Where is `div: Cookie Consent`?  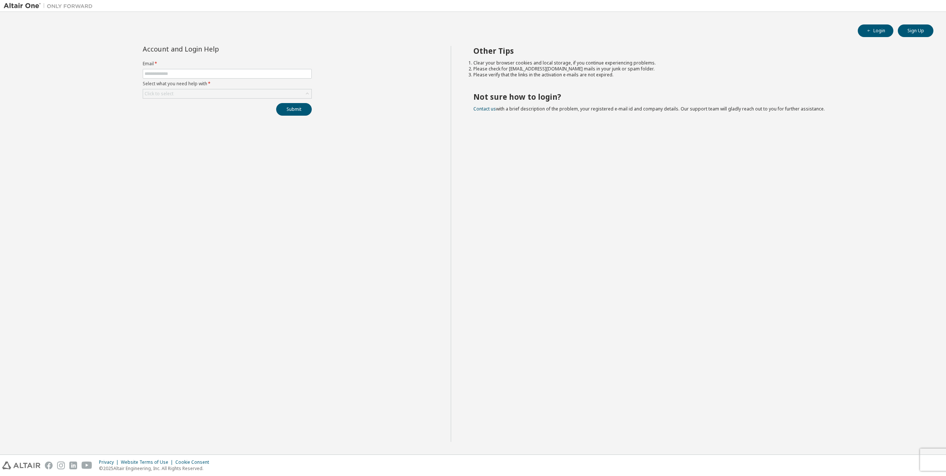 div: Cookie Consent is located at coordinates (194, 462).